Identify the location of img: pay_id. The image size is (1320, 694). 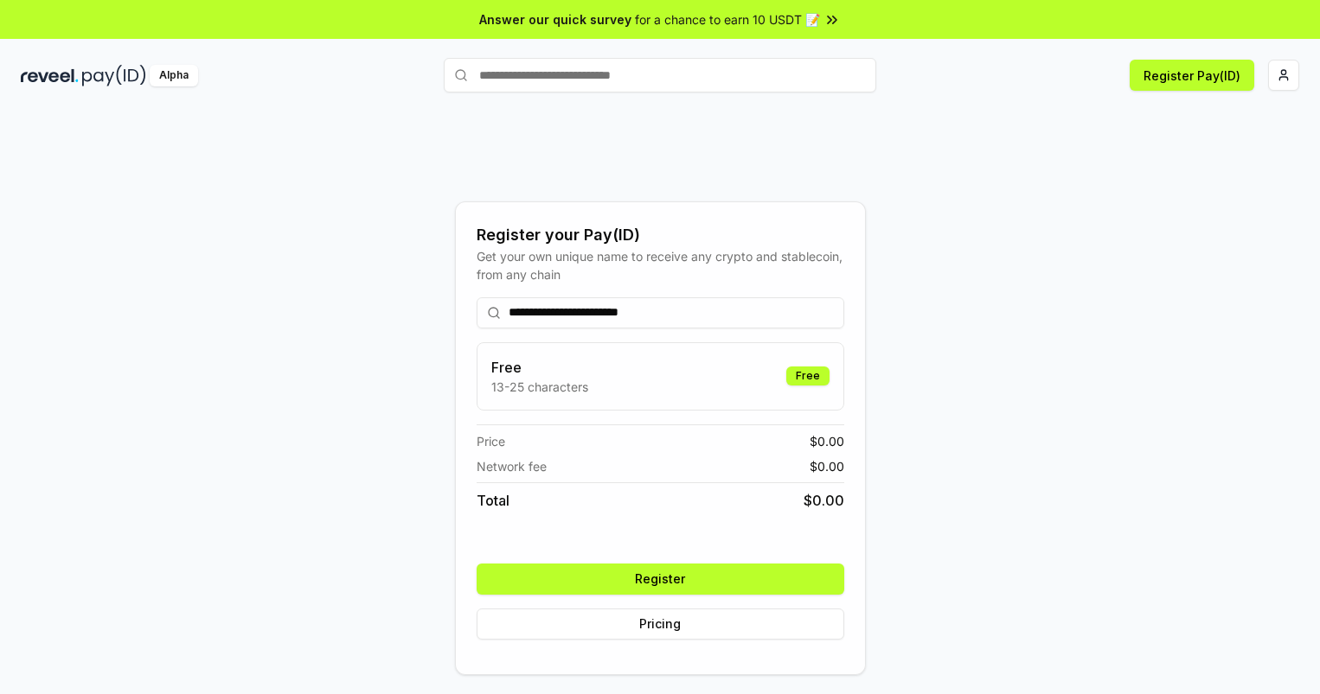
(114, 75).